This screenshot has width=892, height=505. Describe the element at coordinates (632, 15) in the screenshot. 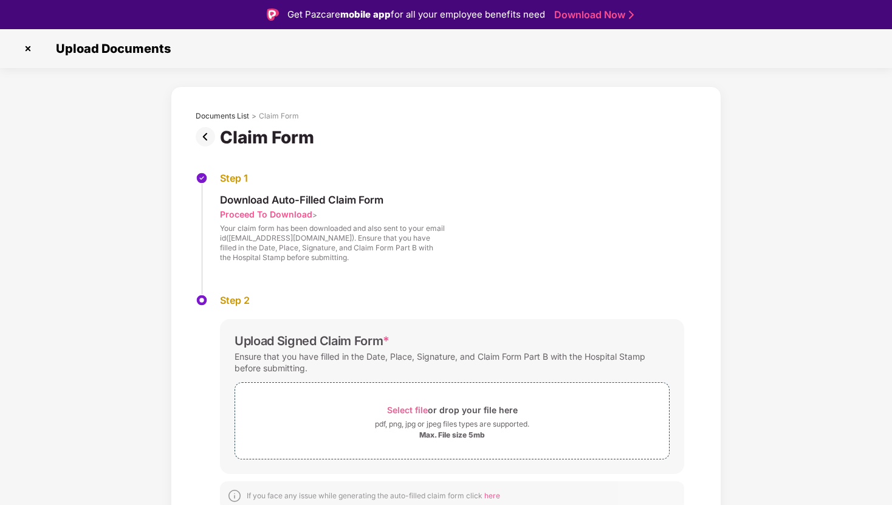

I see `img: Stroke` at that location.